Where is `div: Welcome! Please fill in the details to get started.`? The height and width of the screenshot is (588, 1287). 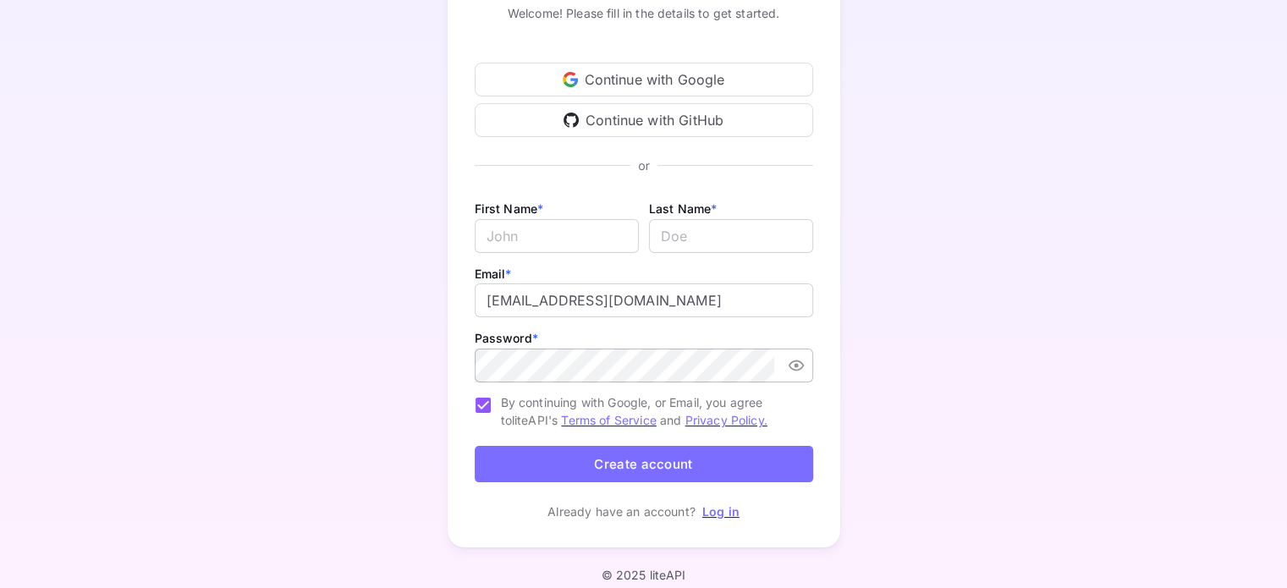
div: Welcome! Please fill in the details to get started. is located at coordinates (644, 13).